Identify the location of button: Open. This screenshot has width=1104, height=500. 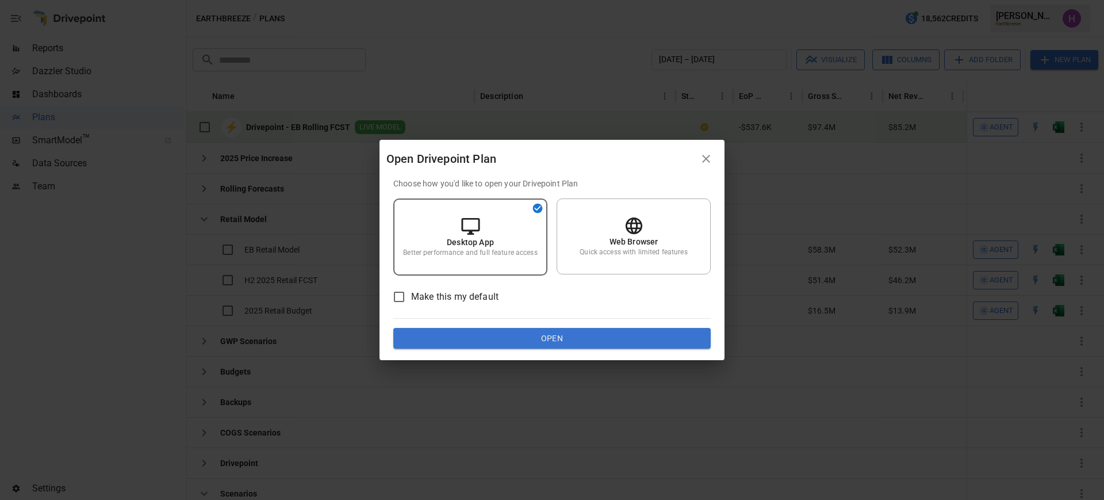
(552, 338).